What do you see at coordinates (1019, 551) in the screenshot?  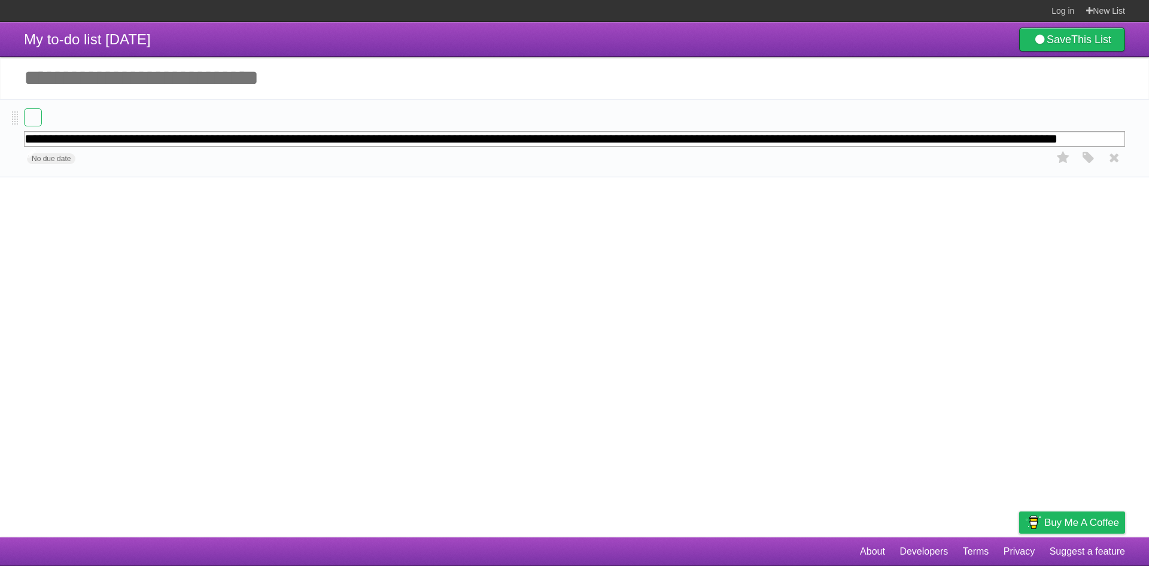 I see `a: Privacy` at bounding box center [1019, 551].